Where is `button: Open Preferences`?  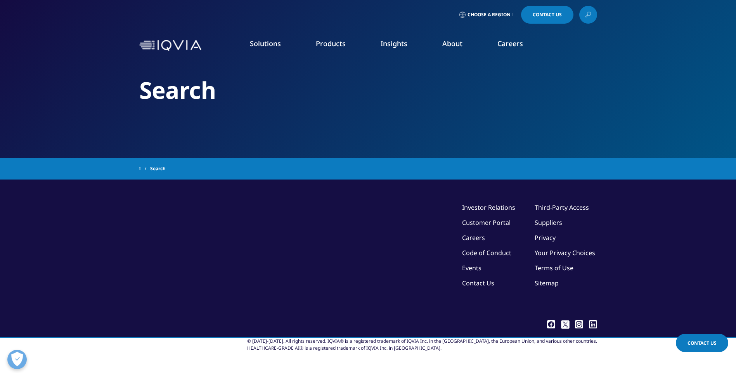
button: Open Preferences is located at coordinates (17, 360).